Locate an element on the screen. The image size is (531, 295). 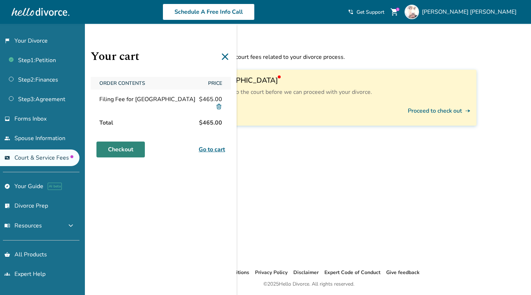
h1: Your cart is located at coordinates (161, 56).